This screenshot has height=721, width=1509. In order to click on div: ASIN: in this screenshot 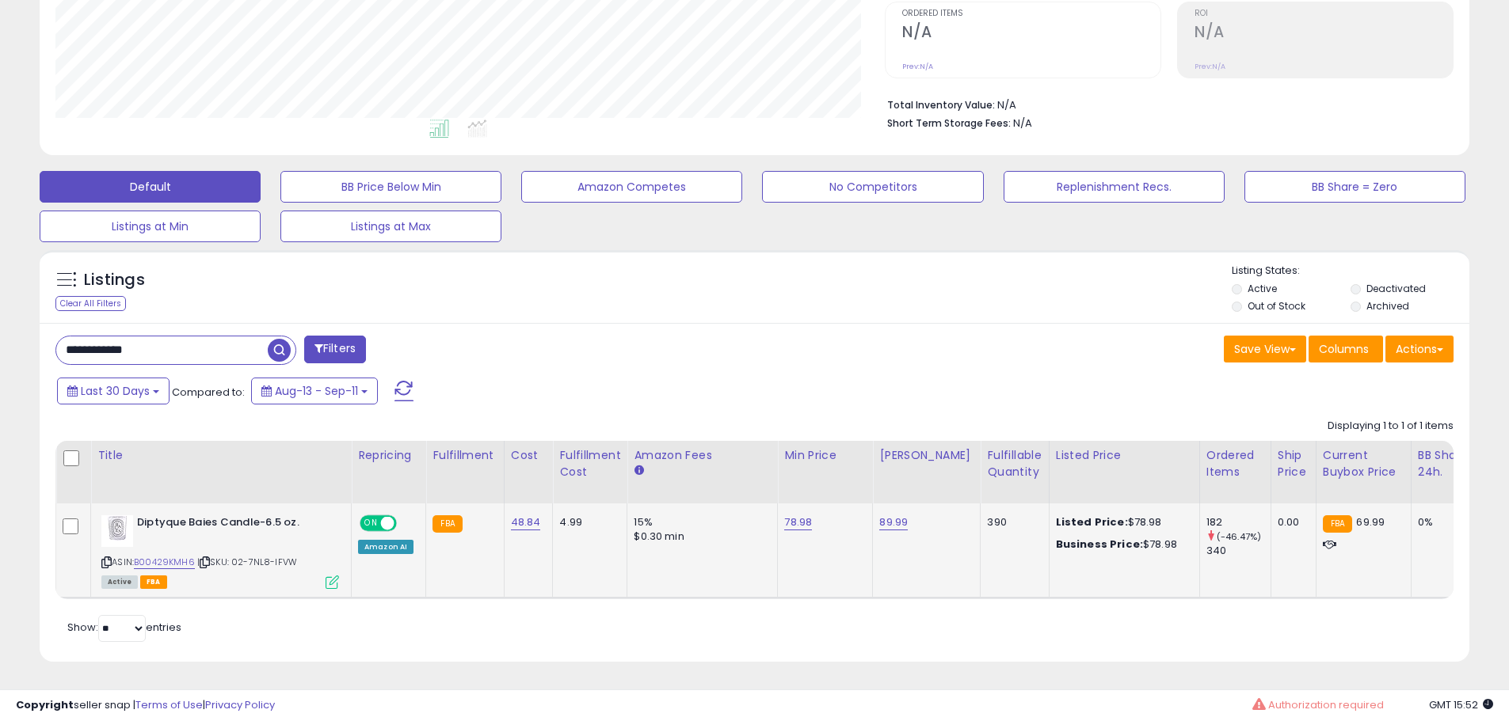, I will do `click(220, 551)`.